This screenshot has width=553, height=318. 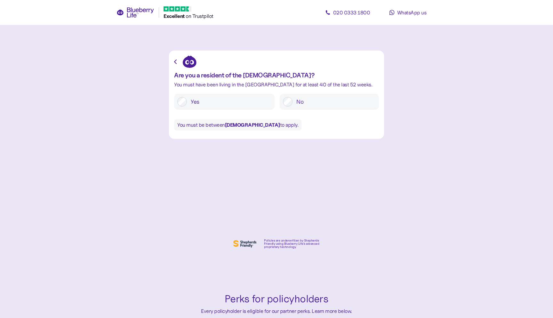 What do you see at coordinates (293, 244) in the screenshot?
I see `div: Policies are underwritten by Shepherds Friendly using Blueberry Life’s advanced proprietary techn...` at bounding box center [293, 244].